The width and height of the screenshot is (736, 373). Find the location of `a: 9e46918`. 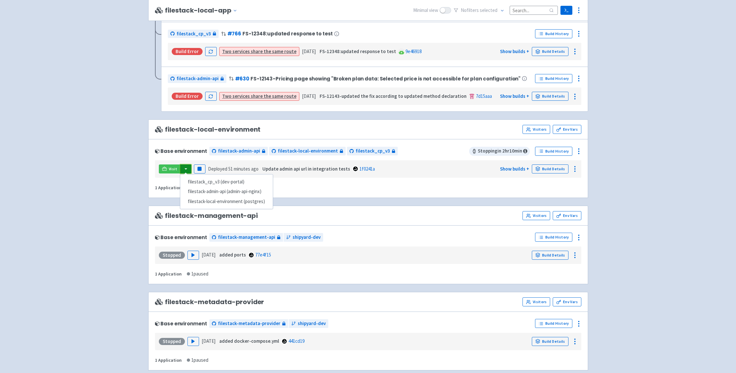

a: 9e46918 is located at coordinates (414, 51).